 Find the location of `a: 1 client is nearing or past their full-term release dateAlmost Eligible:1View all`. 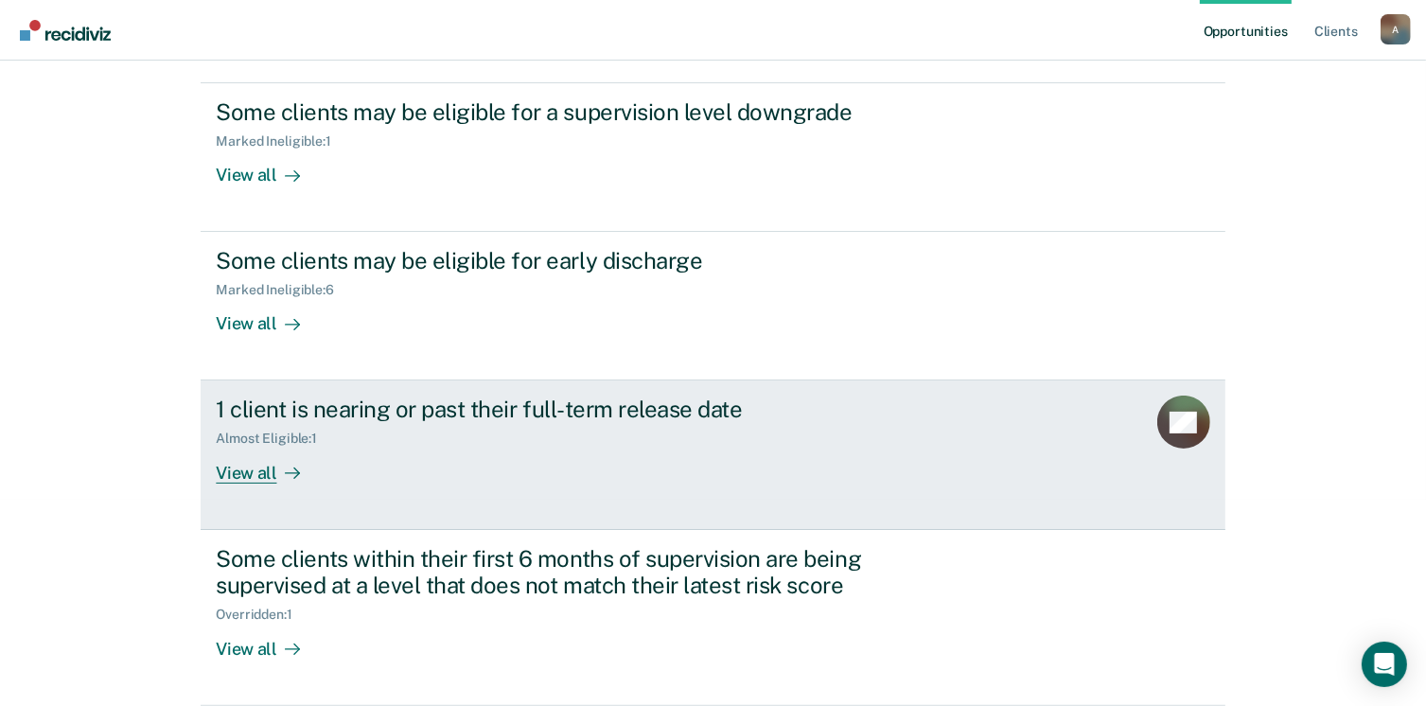

a: 1 client is nearing or past their full-term release dateAlmost Eligible:1View all is located at coordinates (712, 454).